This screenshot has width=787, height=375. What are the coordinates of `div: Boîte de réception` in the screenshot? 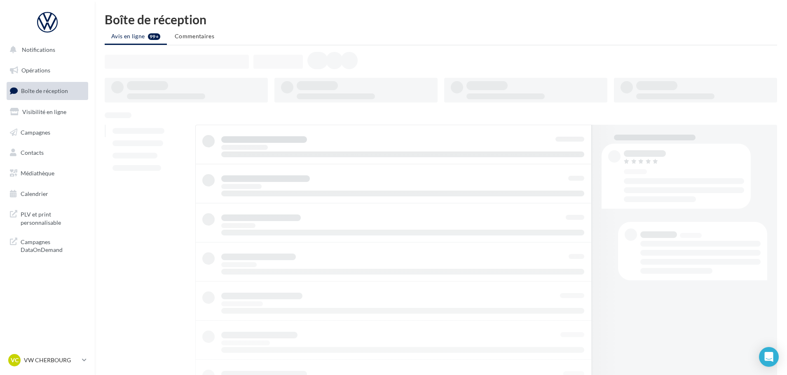 It's located at (441, 19).